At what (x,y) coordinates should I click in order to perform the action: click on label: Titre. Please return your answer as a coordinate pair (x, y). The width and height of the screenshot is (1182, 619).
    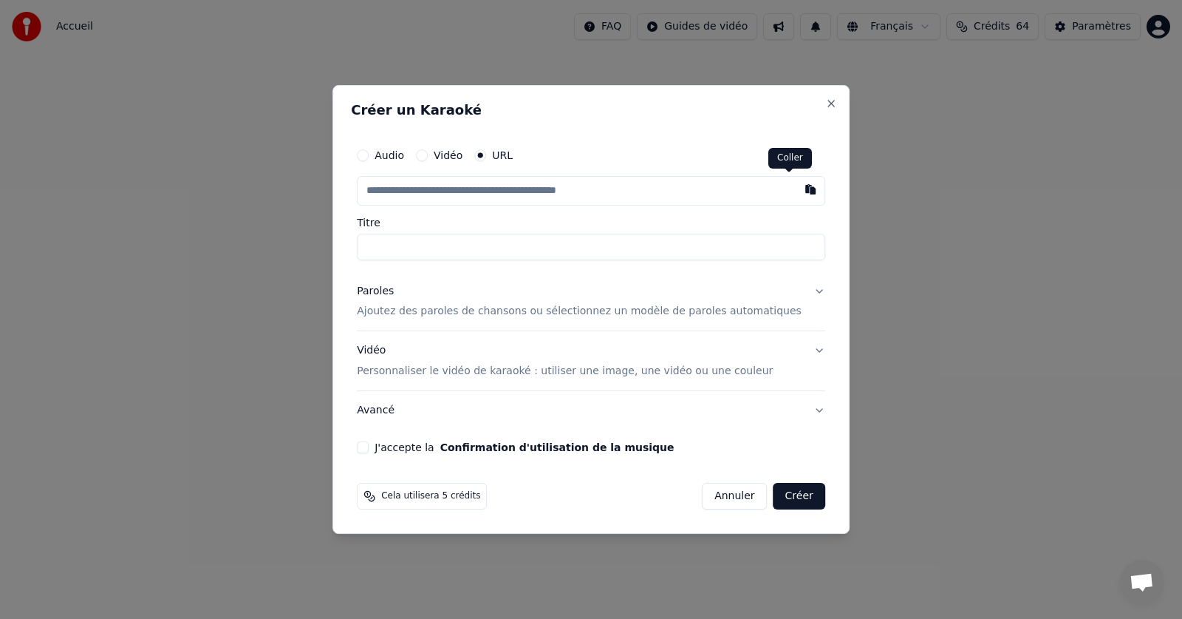
    Looking at the image, I should click on (591, 222).